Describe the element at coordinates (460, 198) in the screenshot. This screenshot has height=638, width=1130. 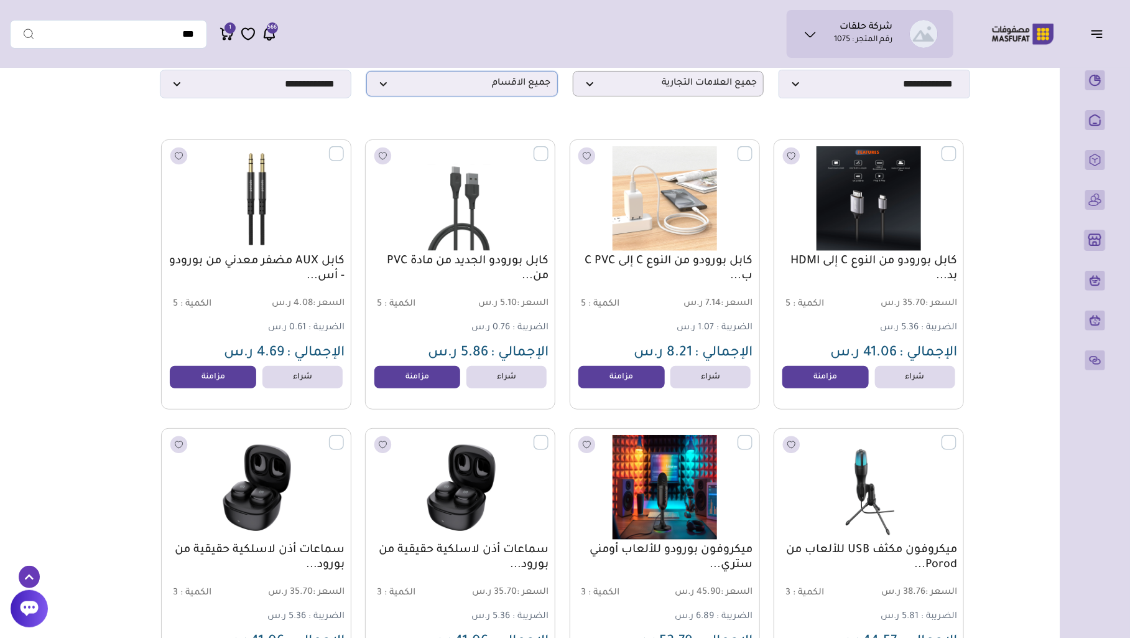
I see `img: 241.625-241.62520250714204653810370.png` at that location.